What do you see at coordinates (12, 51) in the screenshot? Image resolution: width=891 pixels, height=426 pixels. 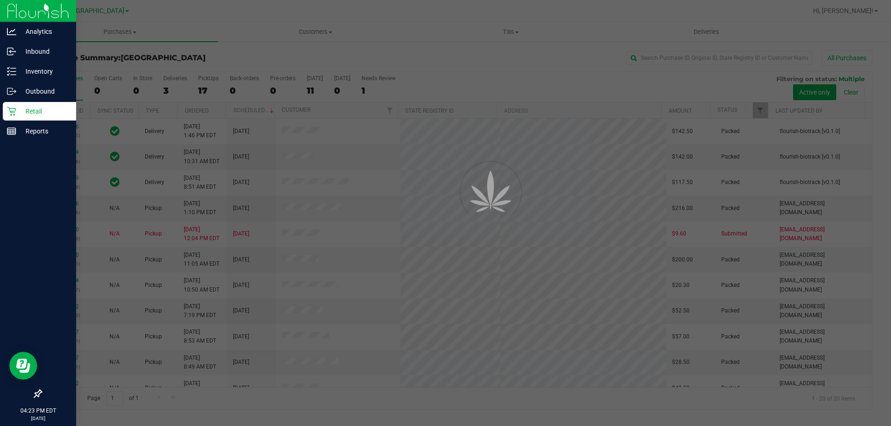 I see `inline-svg: Inbound` at bounding box center [12, 51].